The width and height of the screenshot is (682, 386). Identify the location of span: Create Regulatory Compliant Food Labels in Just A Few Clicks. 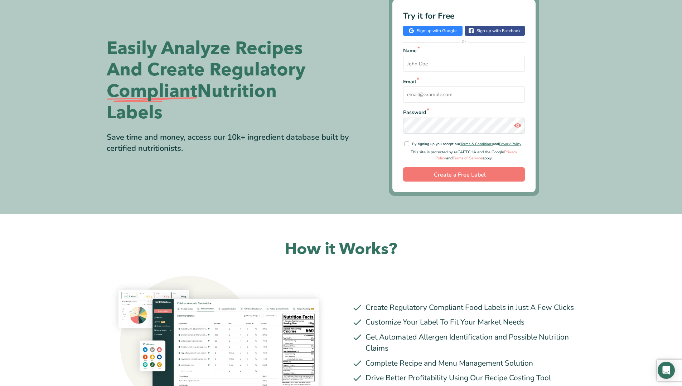
(469, 308).